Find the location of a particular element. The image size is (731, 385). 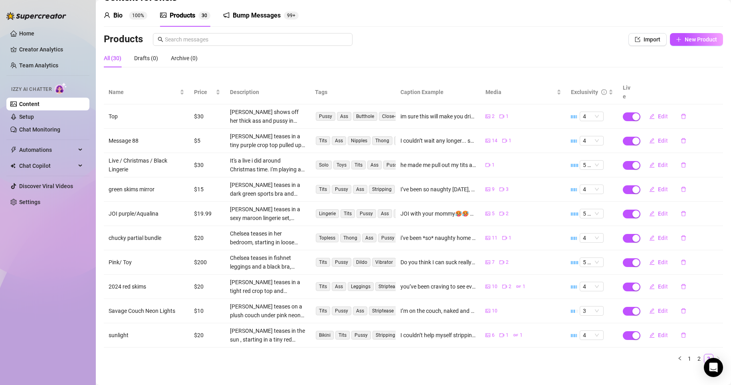

span: Topless is located at coordinates (327, 238).